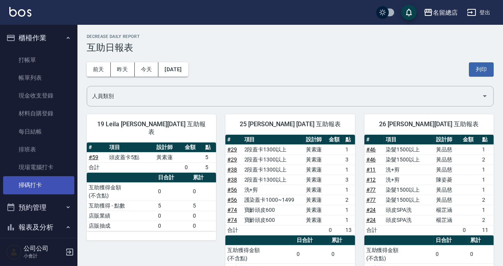  Describe the element at coordinates (147, 69) in the screenshot. I see `button: 今天` at that location.